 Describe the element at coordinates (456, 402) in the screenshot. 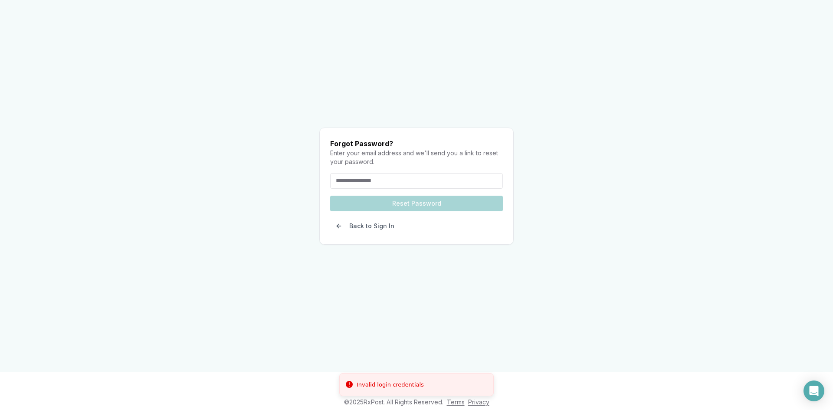

I see `a: Terms` at that location.